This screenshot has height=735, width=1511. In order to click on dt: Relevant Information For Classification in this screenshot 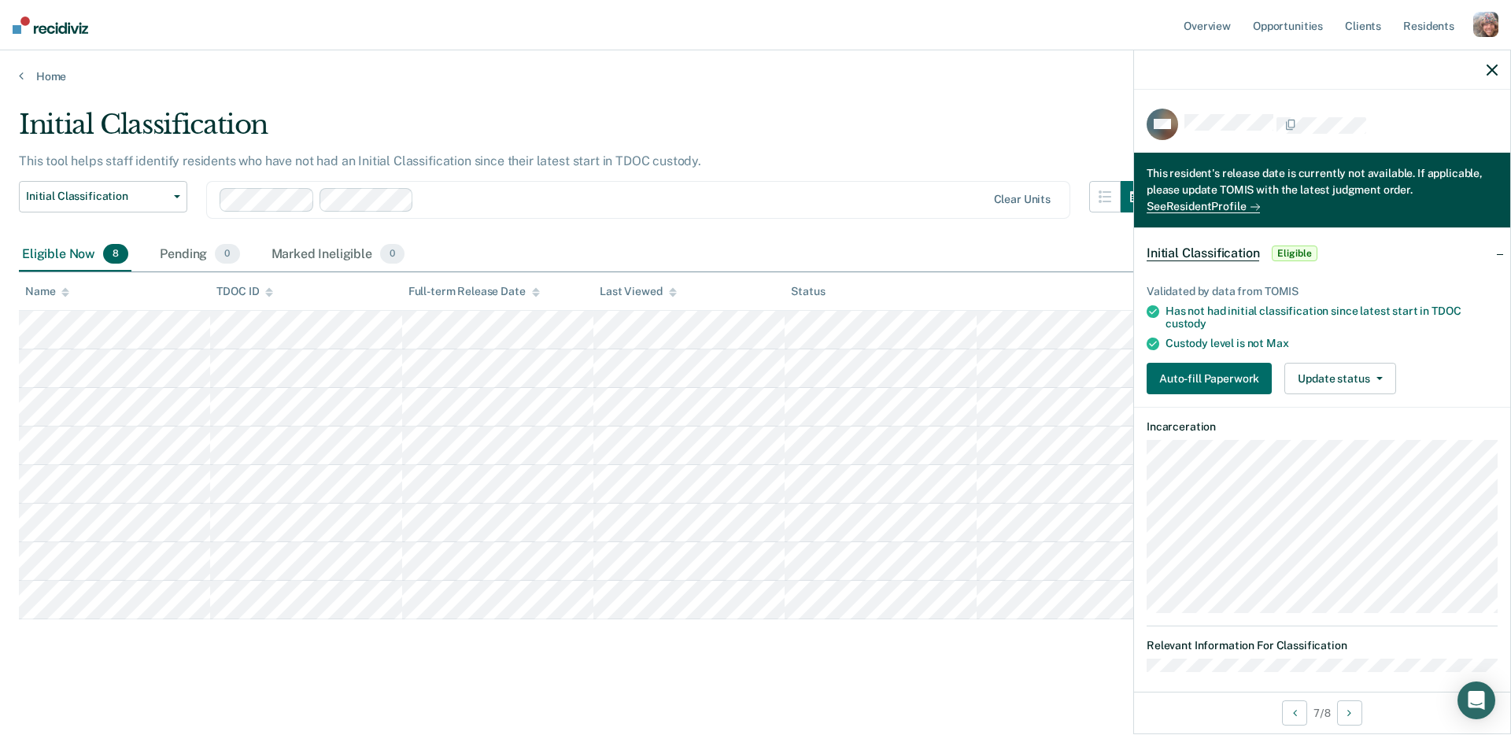, I will do `click(1322, 645)`.